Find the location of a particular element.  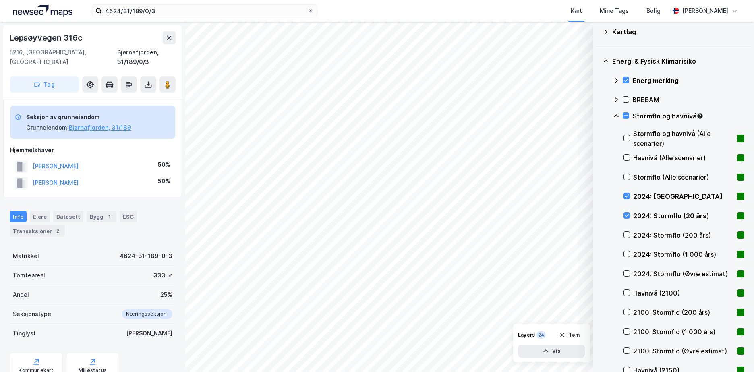

div: ESG is located at coordinates (128, 217).